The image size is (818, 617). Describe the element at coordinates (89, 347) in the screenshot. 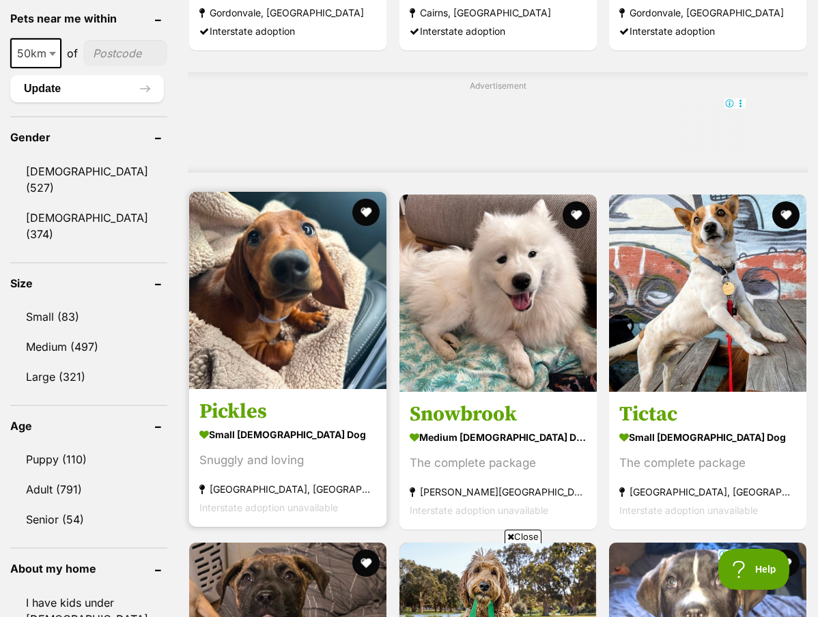

I see `a: Medium (497)` at that location.